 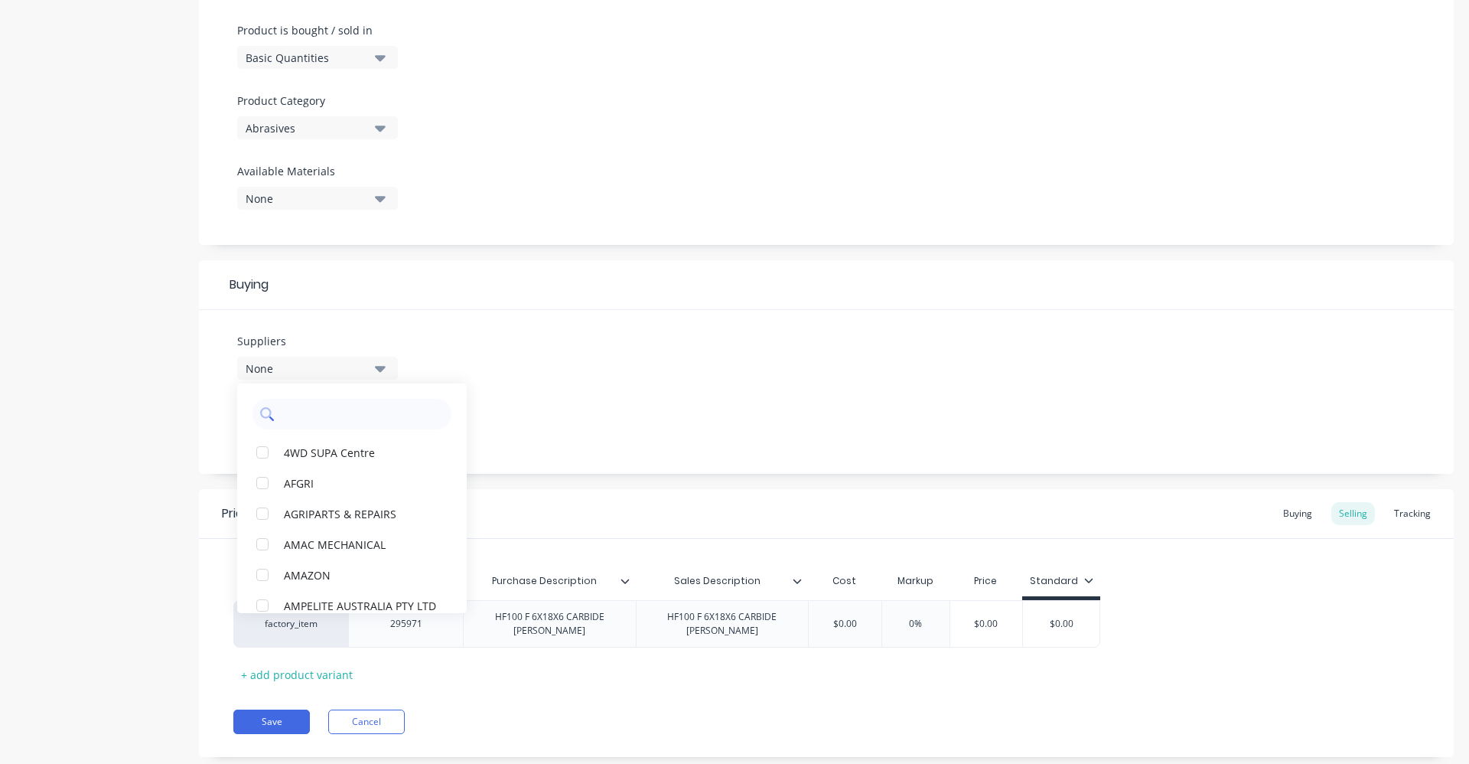 What do you see at coordinates (318, 171) in the screenshot?
I see `label: Available Materials` at bounding box center [318, 171].